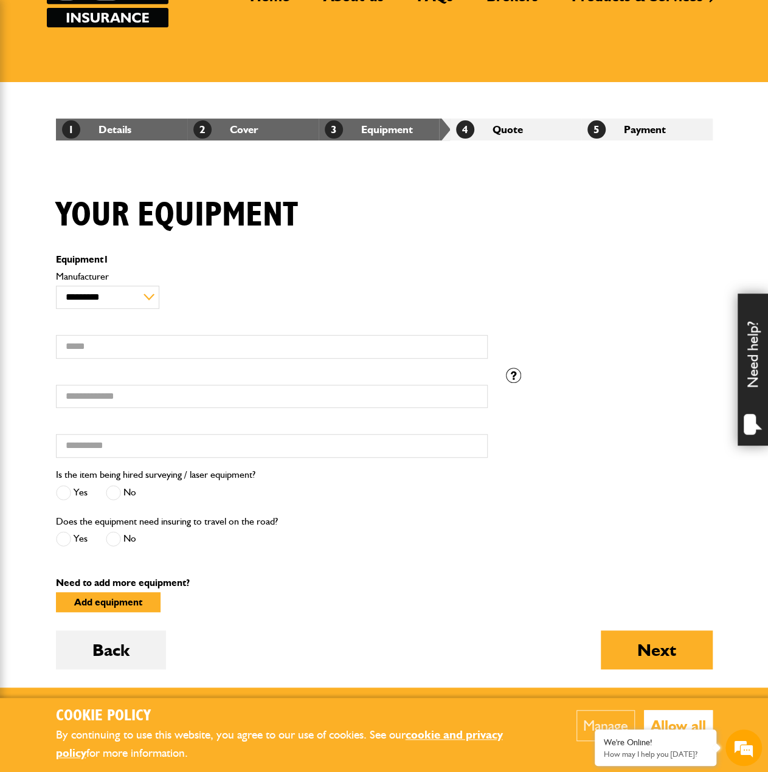  I want to click on span: 4, so click(465, 129).